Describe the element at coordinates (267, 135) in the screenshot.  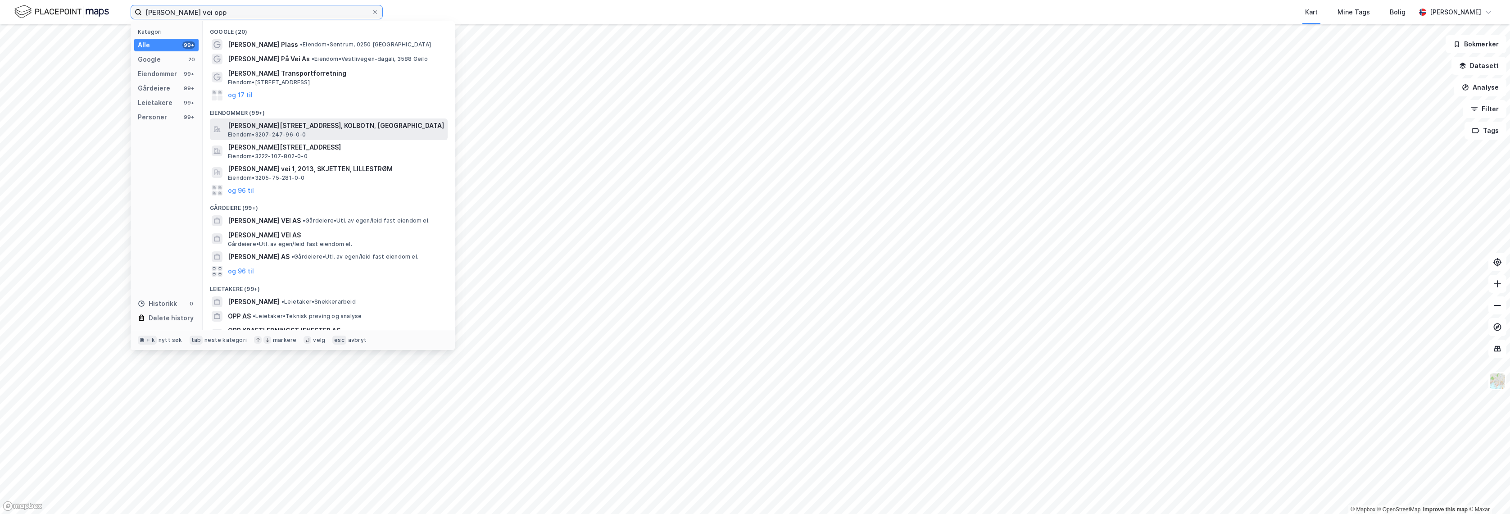
I see `span: Eiendom • 3207-247-96-0-0` at that location.